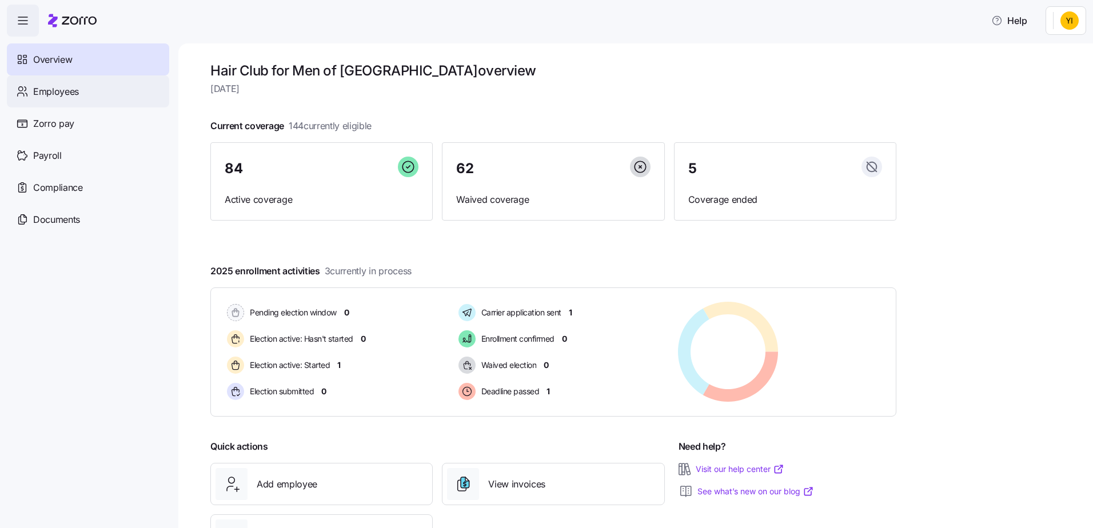 This screenshot has height=528, width=1093. Describe the element at coordinates (553, 200) in the screenshot. I see `span: Waived coverage` at that location.